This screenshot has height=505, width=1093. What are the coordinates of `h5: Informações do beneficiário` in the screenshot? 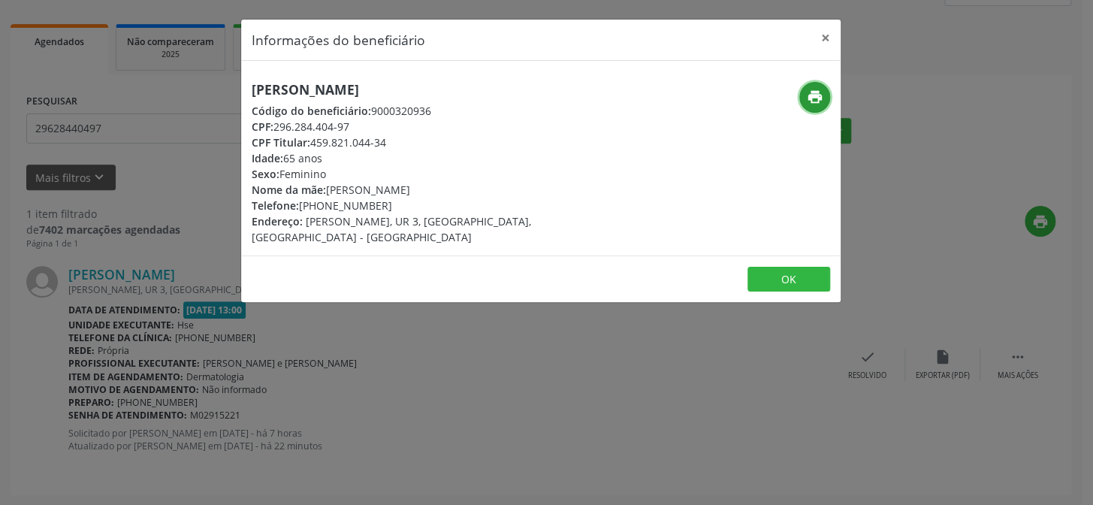 It's located at (338, 40).